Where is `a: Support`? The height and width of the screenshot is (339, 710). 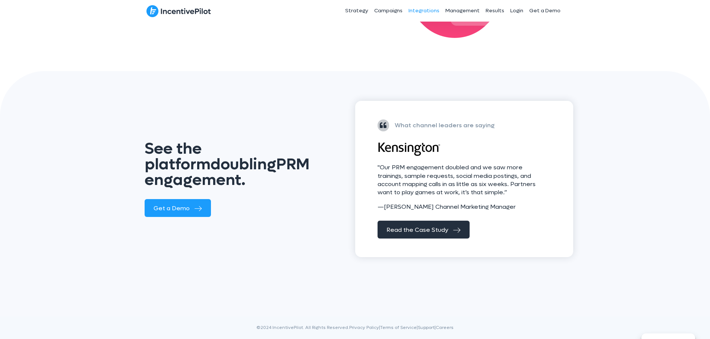 a: Support is located at coordinates (426, 328).